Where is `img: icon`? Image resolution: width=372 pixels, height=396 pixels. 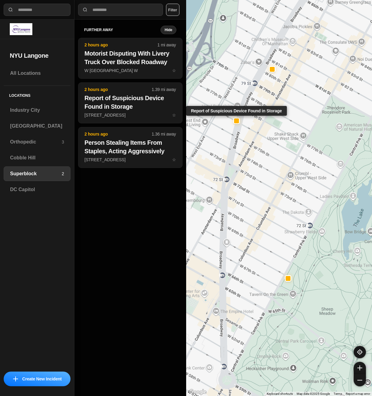
img: icon is located at coordinates (16, 379).